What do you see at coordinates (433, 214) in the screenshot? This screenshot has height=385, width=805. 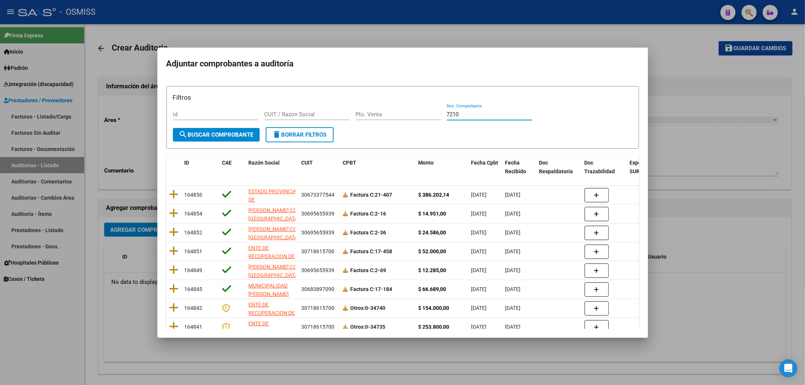 I see `strong: $ 14.951,00` at bounding box center [433, 214].